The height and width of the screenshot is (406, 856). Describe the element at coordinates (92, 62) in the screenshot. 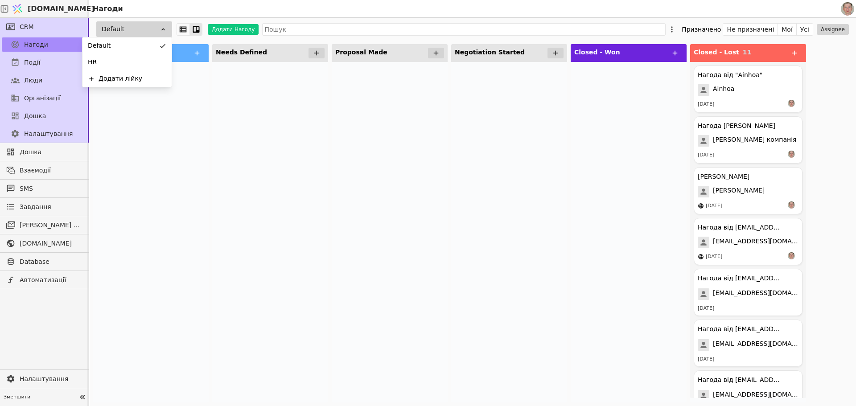

I see `span: HR` at that location.